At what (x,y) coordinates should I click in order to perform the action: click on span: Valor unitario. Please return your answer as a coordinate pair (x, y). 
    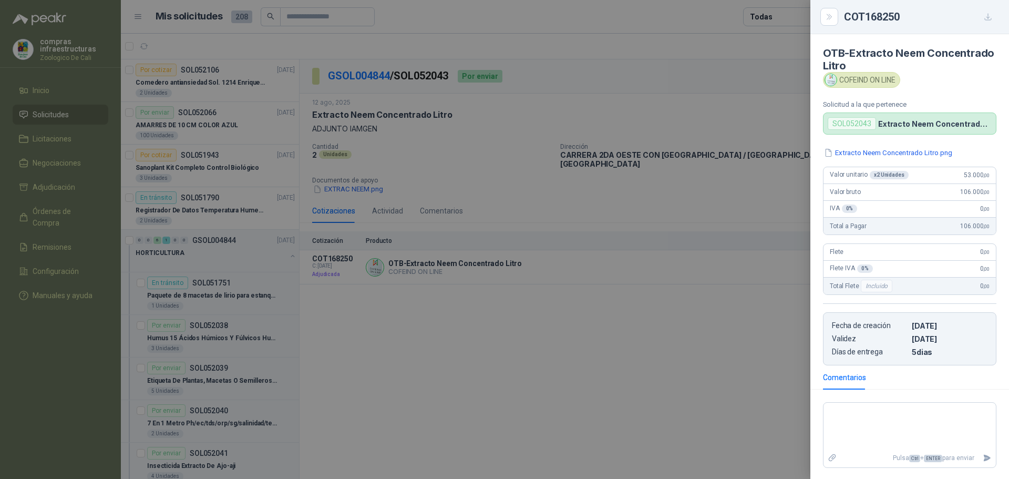
    Looking at the image, I should click on (869, 175).